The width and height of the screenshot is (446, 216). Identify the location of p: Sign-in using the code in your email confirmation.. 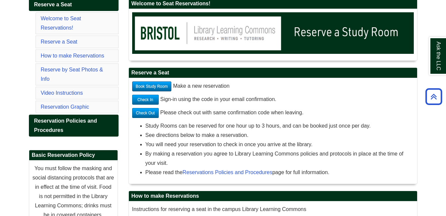
(273, 100).